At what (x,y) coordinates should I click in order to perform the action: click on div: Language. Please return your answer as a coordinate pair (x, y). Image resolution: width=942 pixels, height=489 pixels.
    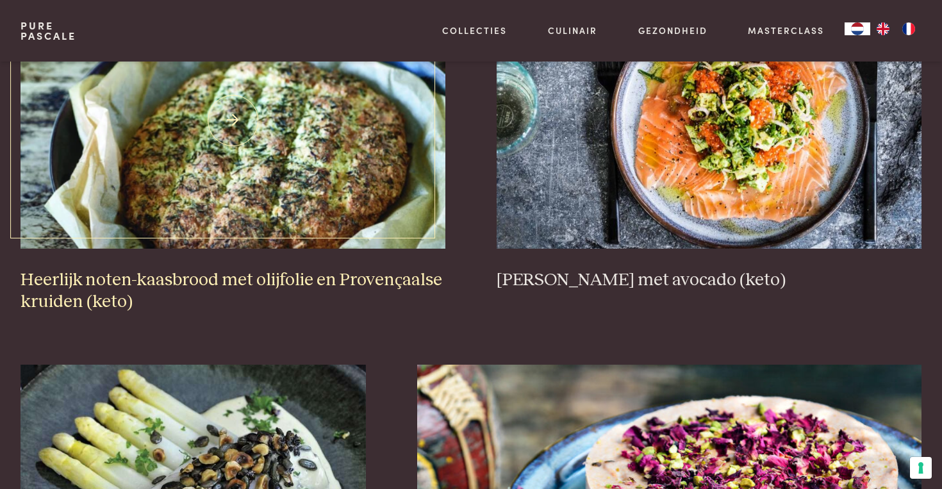
    Looking at the image, I should click on (857, 29).